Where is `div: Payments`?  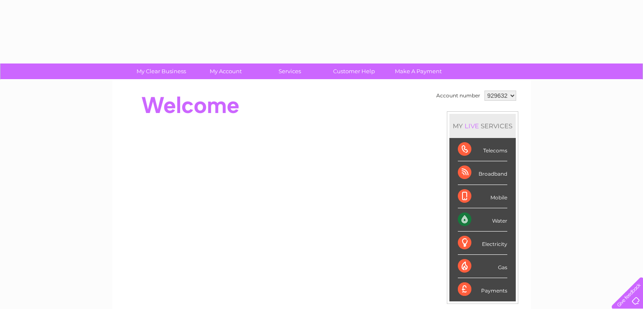
div: Payments is located at coordinates (483, 289).